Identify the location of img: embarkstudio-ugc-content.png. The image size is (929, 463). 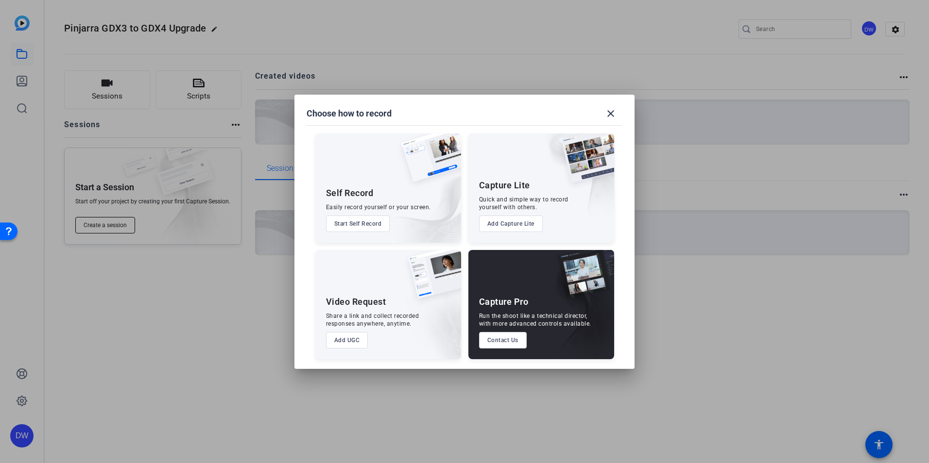
(433, 320).